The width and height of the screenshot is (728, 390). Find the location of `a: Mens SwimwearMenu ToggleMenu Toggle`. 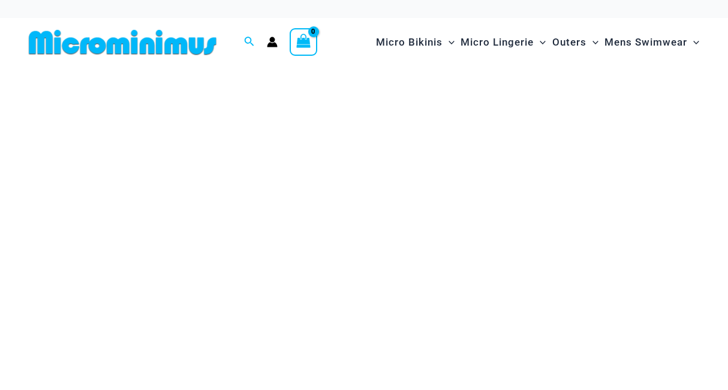

a: Mens SwimwearMenu ToggleMenu Toggle is located at coordinates (652, 42).